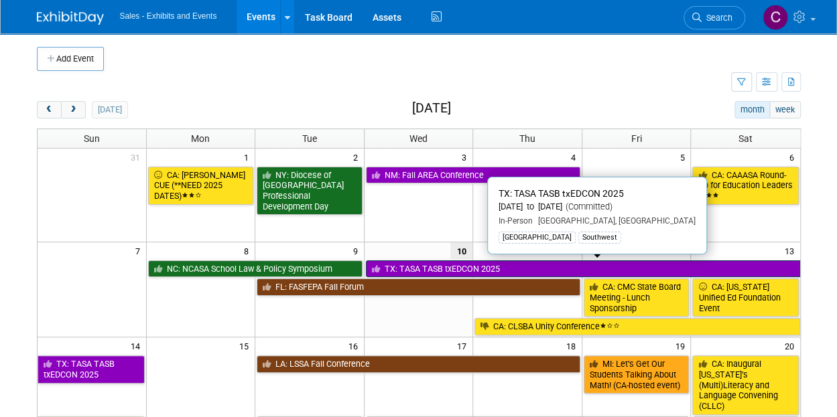  I want to click on span: Thu, so click(527, 139).